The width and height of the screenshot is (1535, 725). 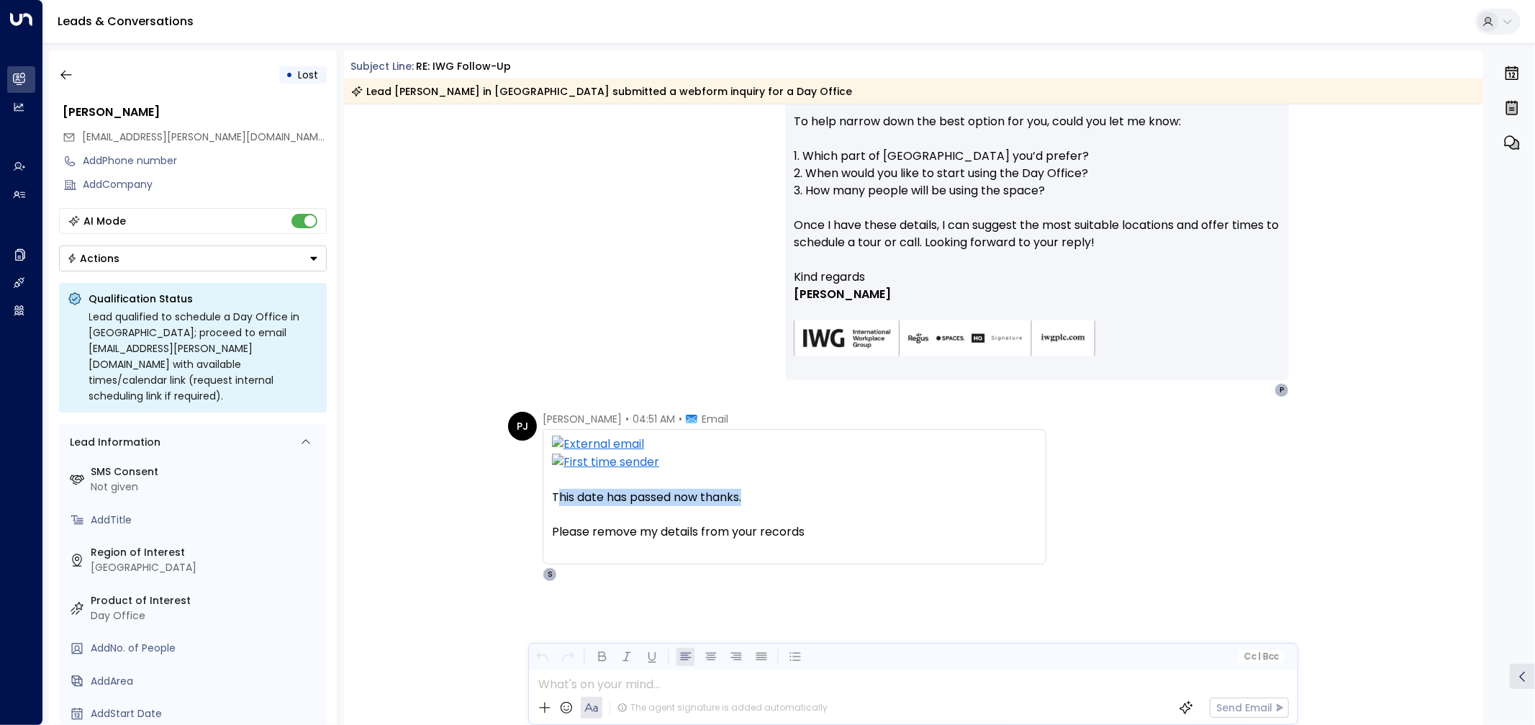 What do you see at coordinates (193, 258) in the screenshot?
I see `div: Button group with a nested menu` at bounding box center [193, 258].